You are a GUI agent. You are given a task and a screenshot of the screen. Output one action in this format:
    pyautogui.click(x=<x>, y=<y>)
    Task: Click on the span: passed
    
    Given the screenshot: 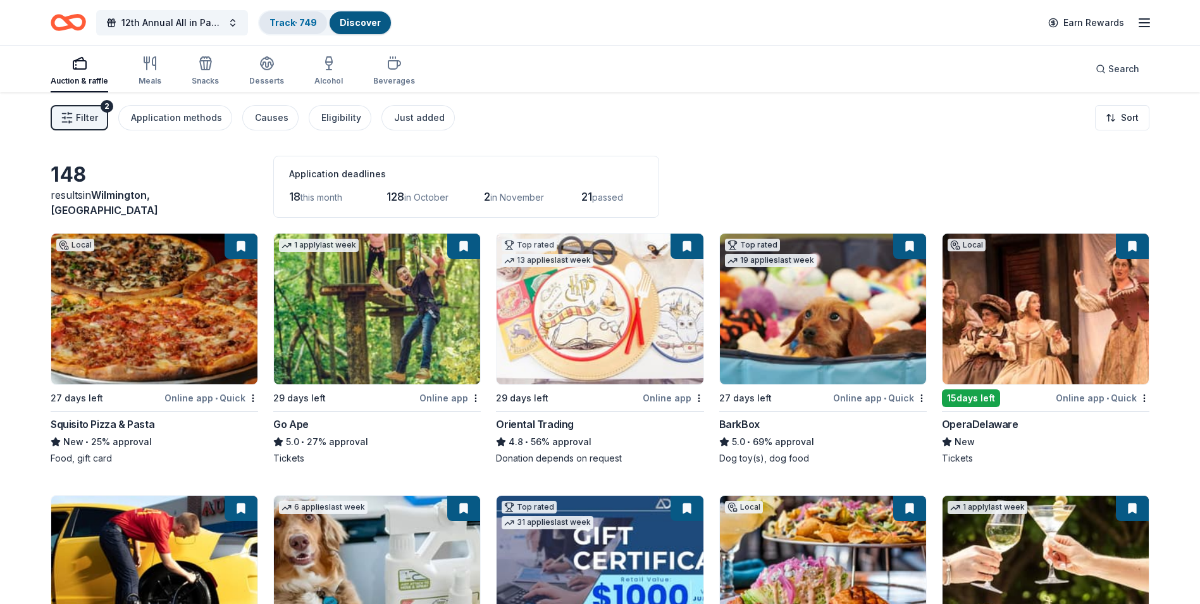 What is the action you would take?
    pyautogui.click(x=607, y=197)
    